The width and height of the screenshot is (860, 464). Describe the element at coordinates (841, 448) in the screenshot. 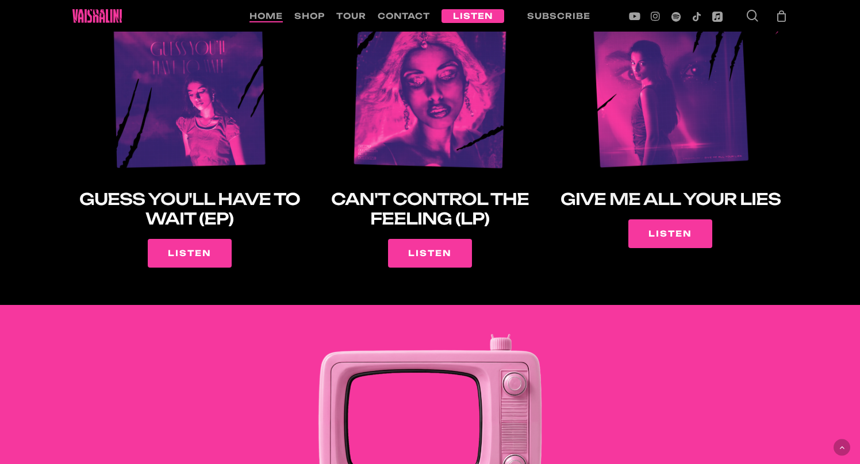

I see `a: Back to top` at that location.